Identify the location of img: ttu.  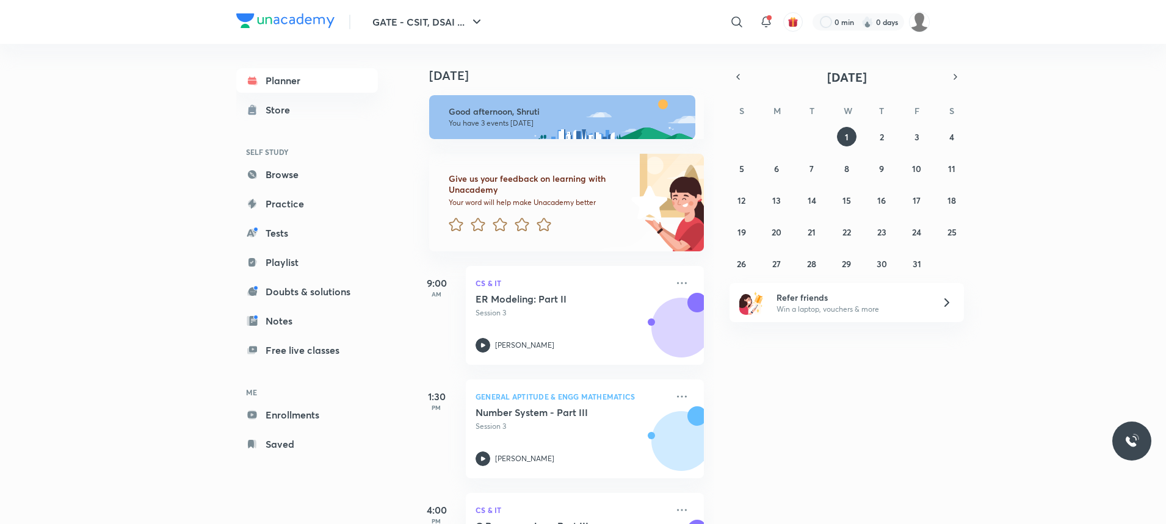
(1132, 441).